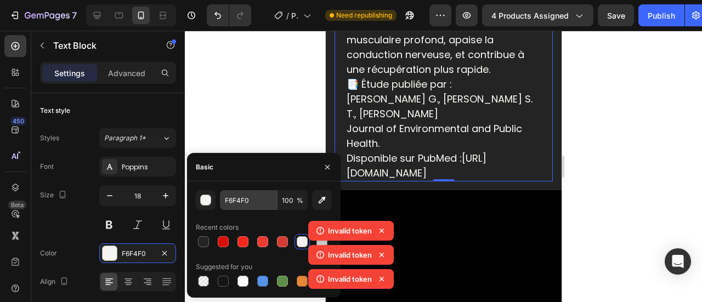 The width and height of the screenshot is (702, 302). What do you see at coordinates (54, 195) in the screenshot?
I see `div: Size` at bounding box center [54, 195].